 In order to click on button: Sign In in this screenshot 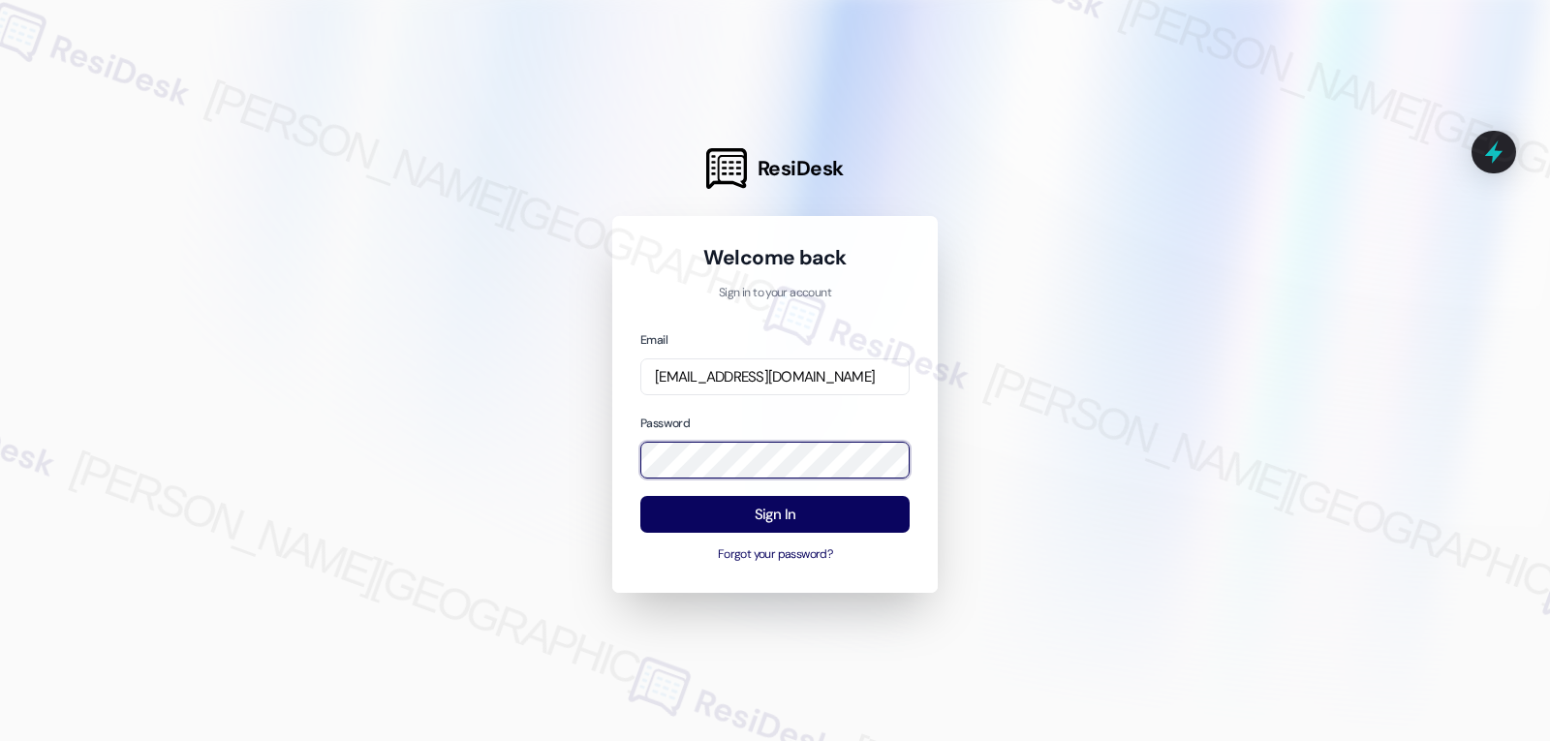, I will do `click(775, 514)`.